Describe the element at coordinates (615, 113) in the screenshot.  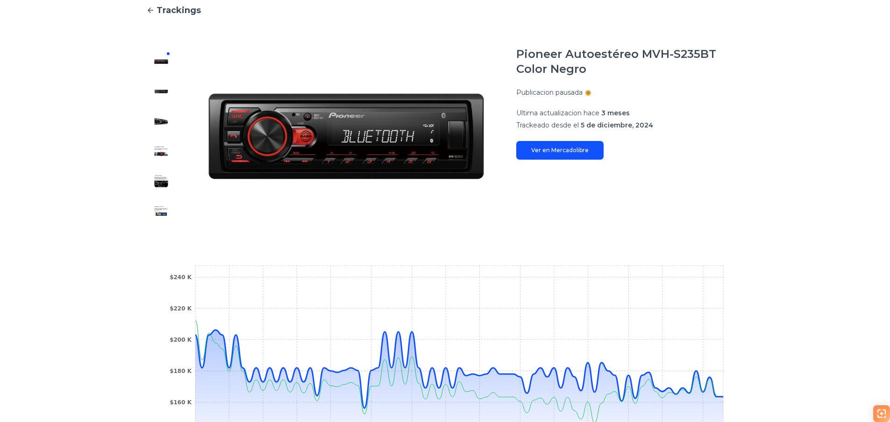
I see `span: 3 meses` at that location.